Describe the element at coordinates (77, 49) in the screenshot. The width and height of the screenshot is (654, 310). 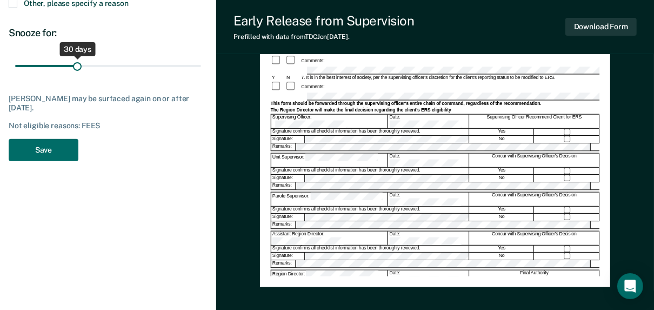
I see `div: 30 days` at that location.